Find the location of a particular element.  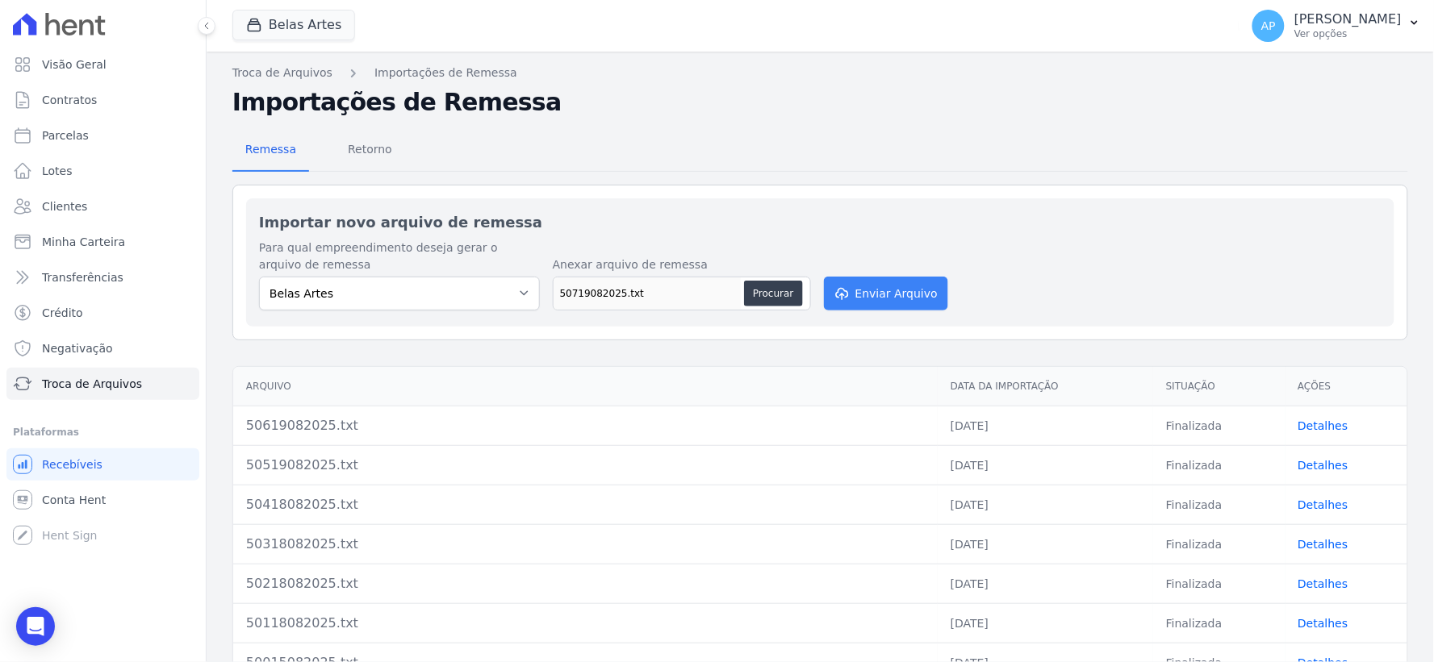

a: Crédito is located at coordinates (102, 313).